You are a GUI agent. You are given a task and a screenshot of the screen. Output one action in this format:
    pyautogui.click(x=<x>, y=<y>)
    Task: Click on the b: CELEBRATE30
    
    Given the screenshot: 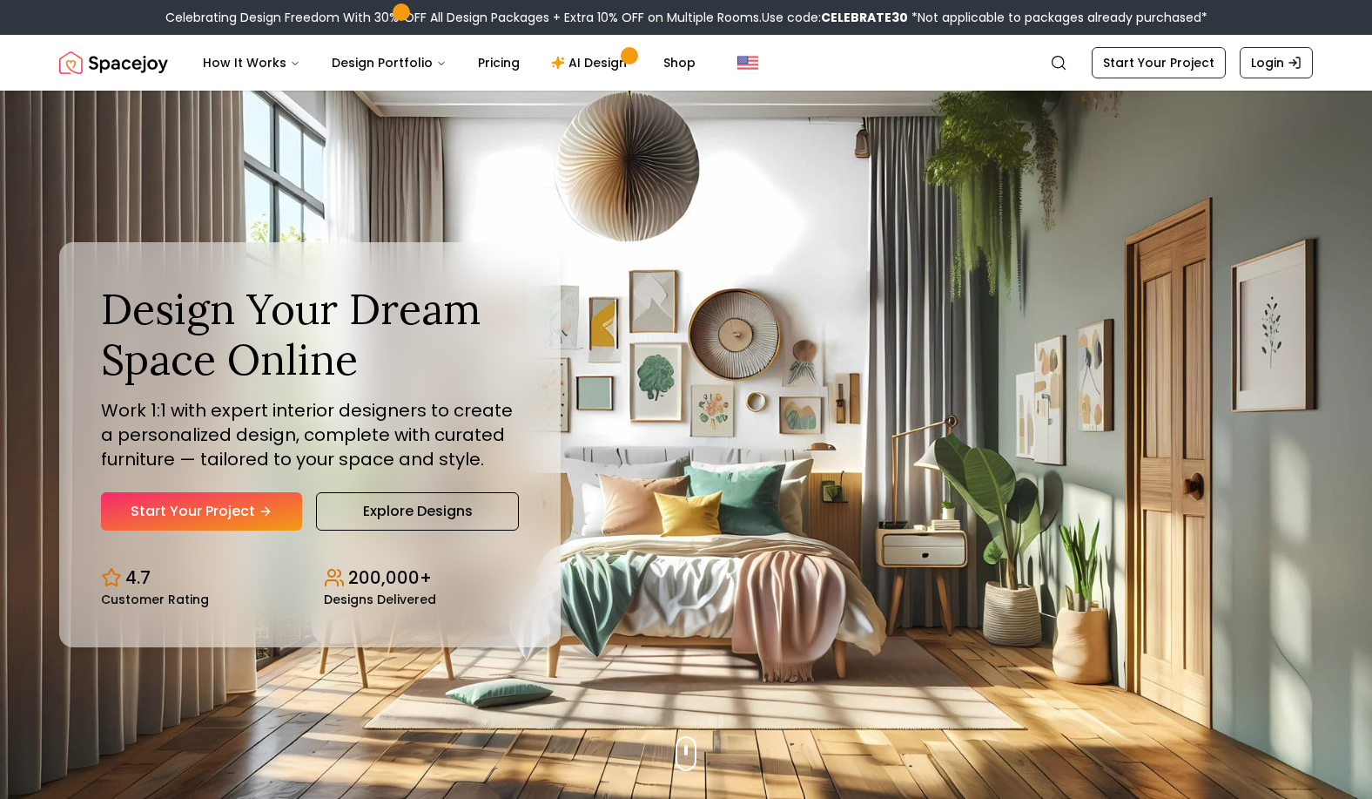 What is the action you would take?
    pyautogui.click(x=865, y=17)
    